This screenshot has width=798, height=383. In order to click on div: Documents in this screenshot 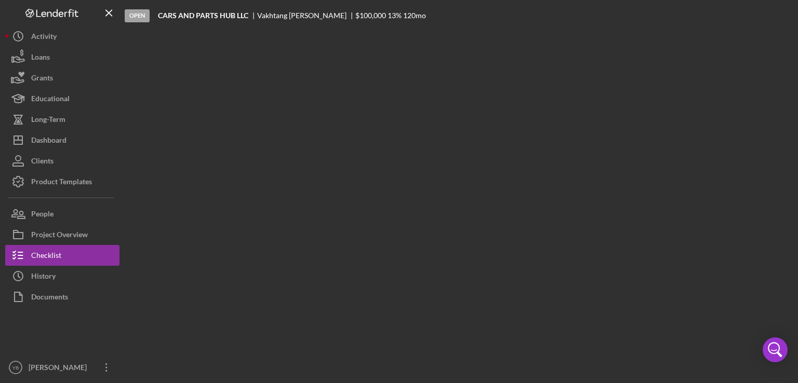, I will do `click(49, 298)`.